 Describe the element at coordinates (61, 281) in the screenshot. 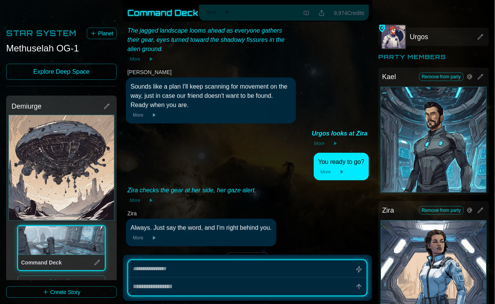

I see `button: Location` at that location.